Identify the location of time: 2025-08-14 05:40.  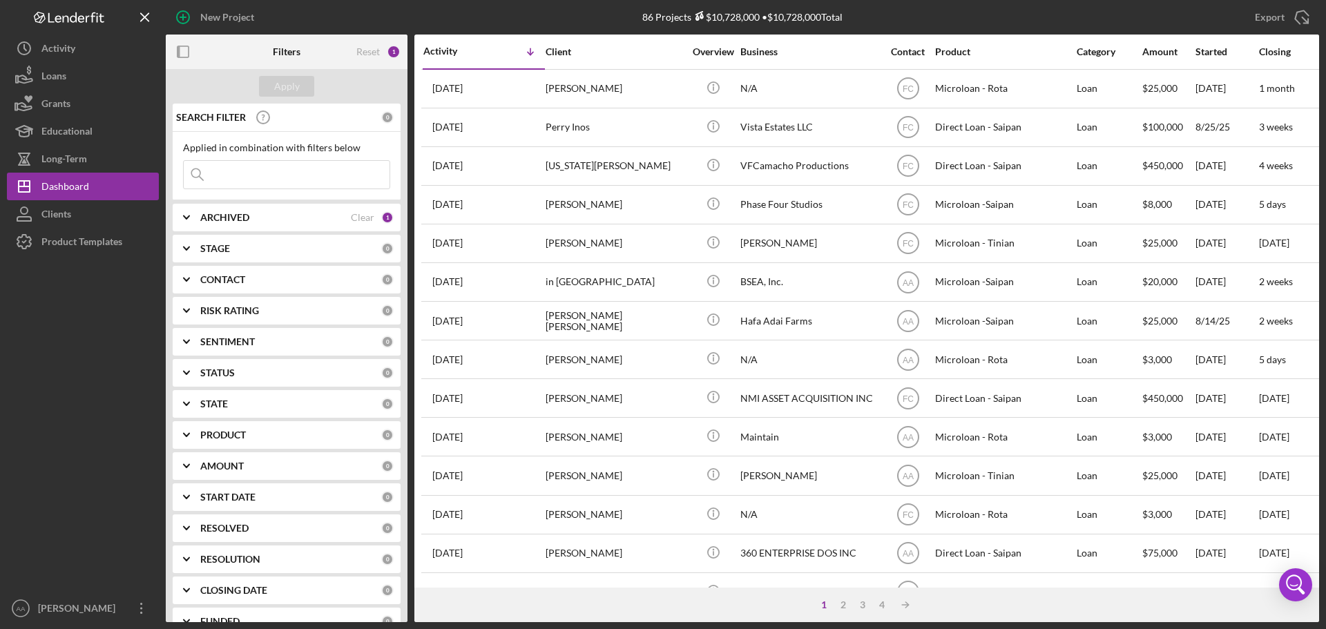
(447, 321).